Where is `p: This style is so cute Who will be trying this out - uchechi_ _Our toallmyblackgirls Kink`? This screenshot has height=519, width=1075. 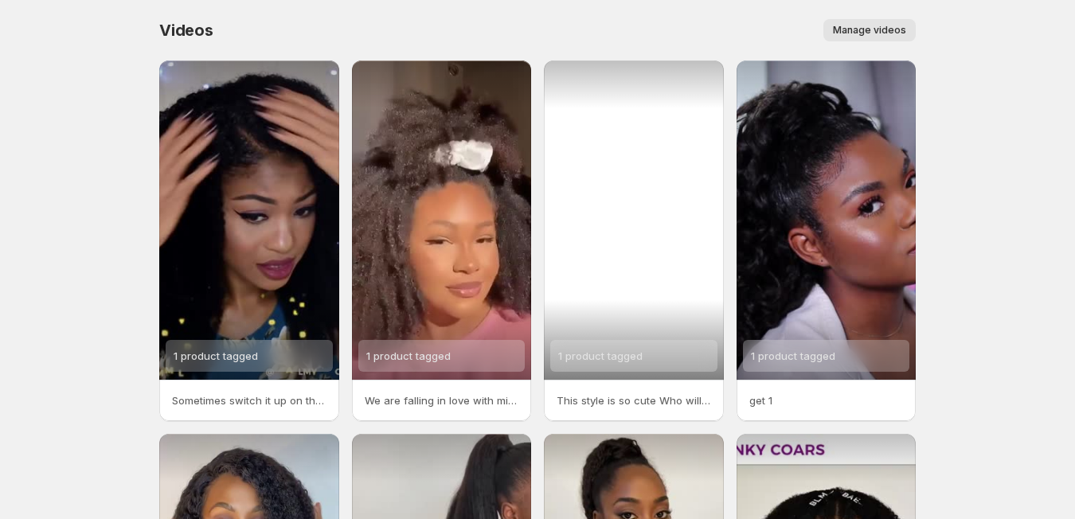 p: This style is so cute Who will be trying this out - uchechi_ _Our toallmyblackgirls Kink is located at coordinates (634, 401).